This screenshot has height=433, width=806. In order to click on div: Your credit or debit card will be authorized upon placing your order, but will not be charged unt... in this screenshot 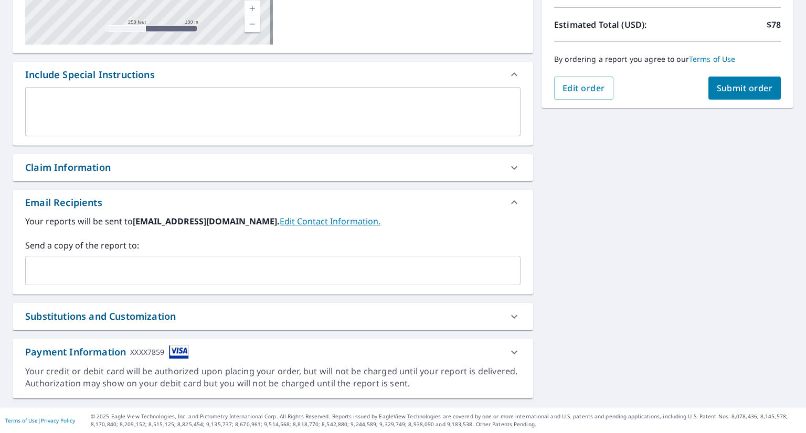, I will do `click(273, 378)`.